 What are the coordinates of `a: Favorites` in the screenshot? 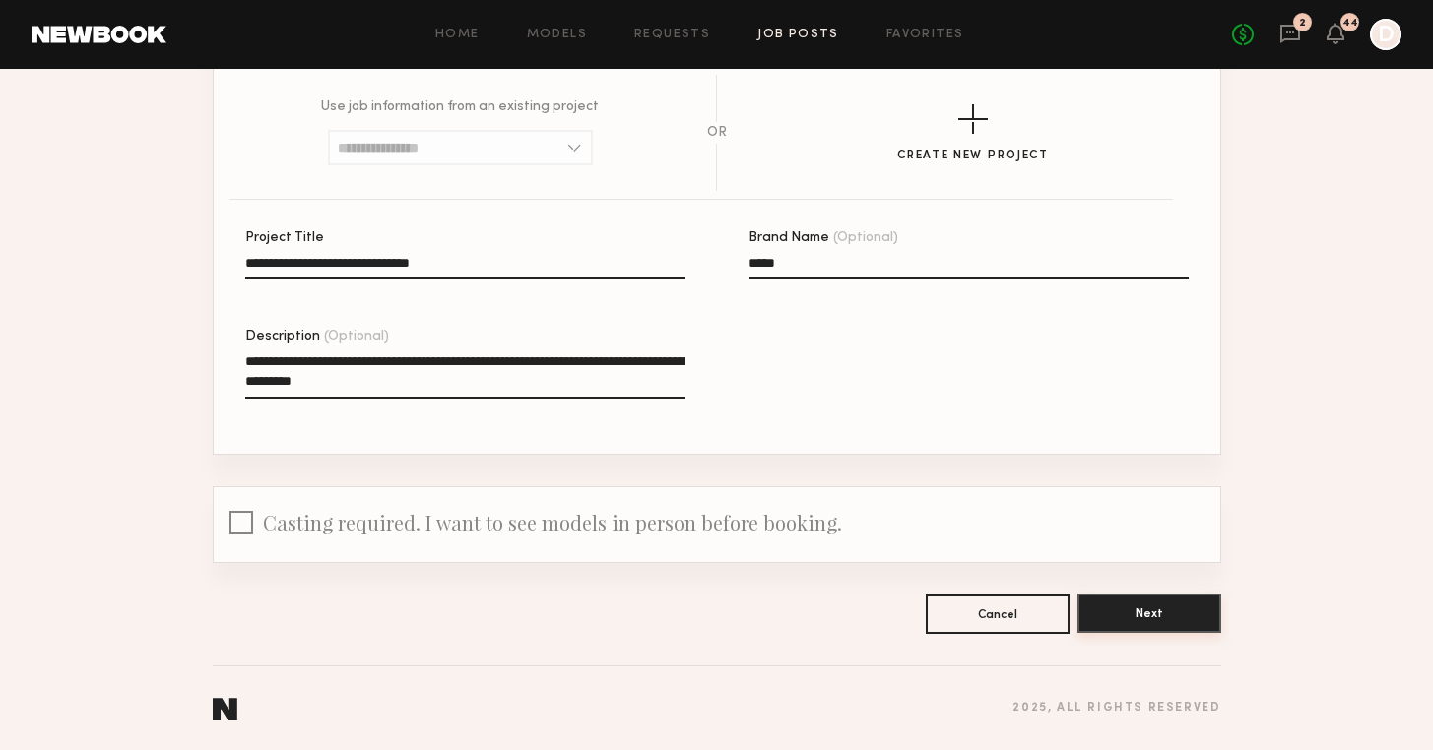 It's located at (925, 34).